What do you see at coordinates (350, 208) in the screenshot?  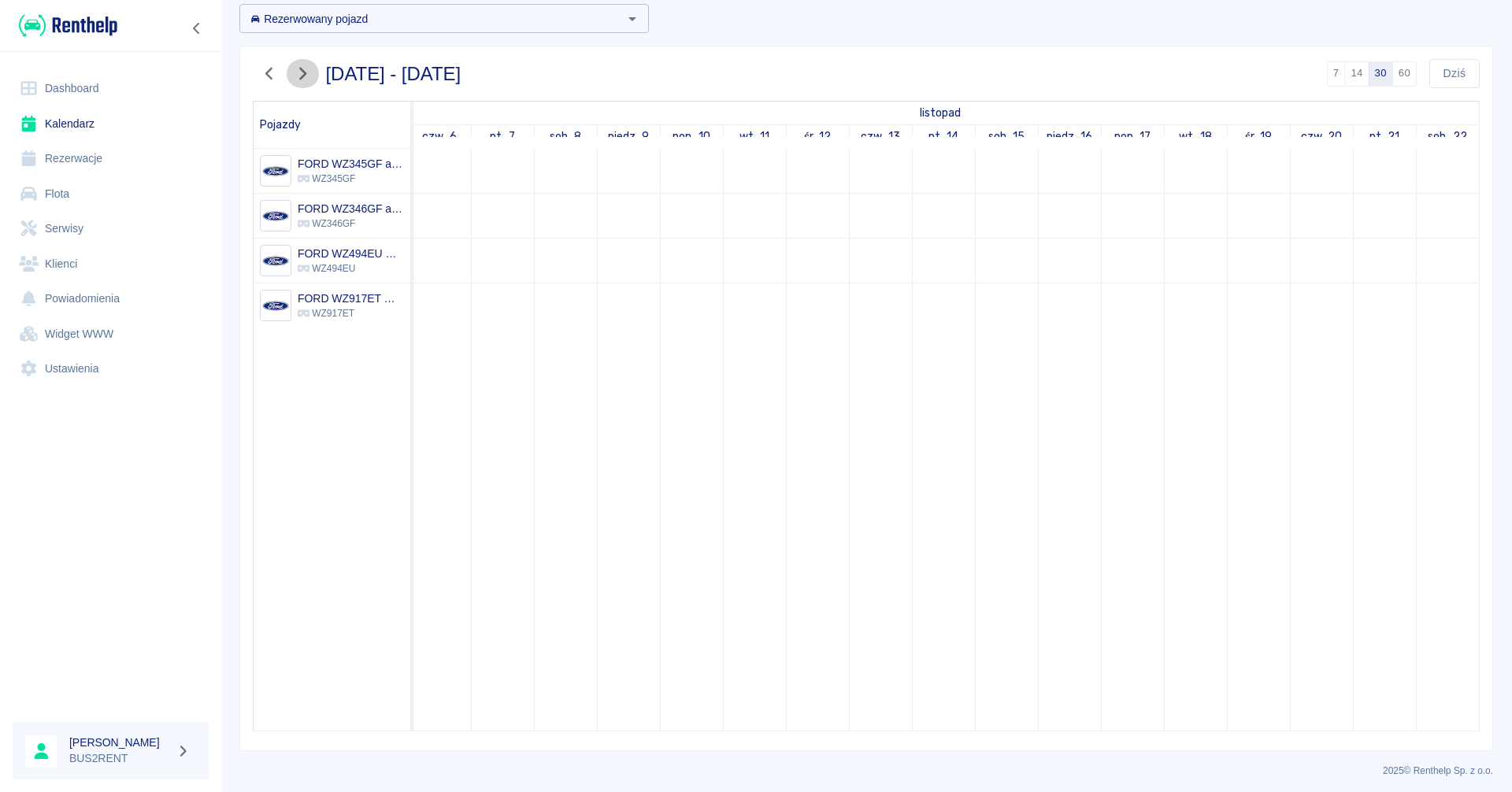 I see `h6: FORD WZ346GF automat` at bounding box center [350, 208].